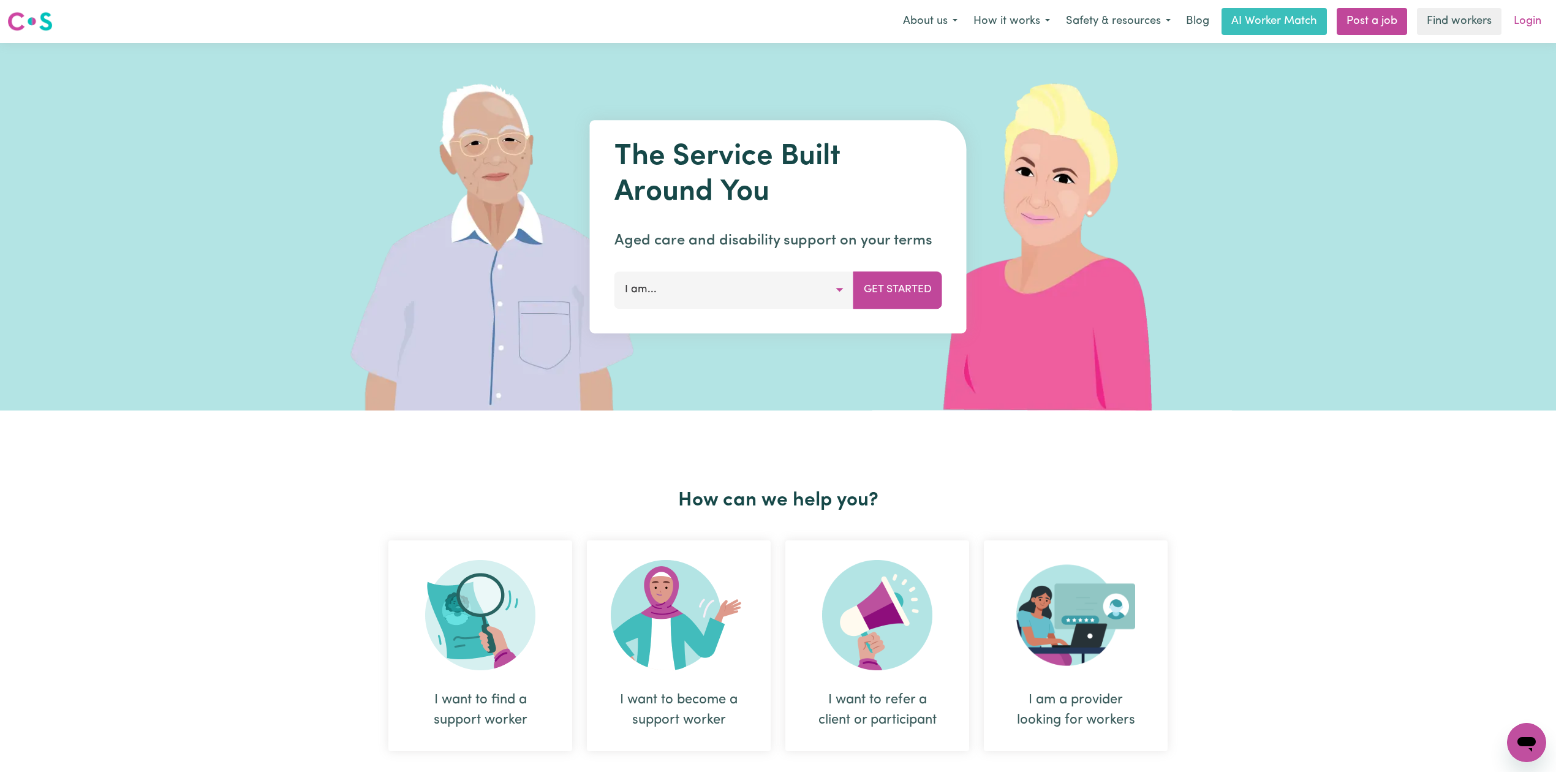  I want to click on a: Blog, so click(1198, 21).